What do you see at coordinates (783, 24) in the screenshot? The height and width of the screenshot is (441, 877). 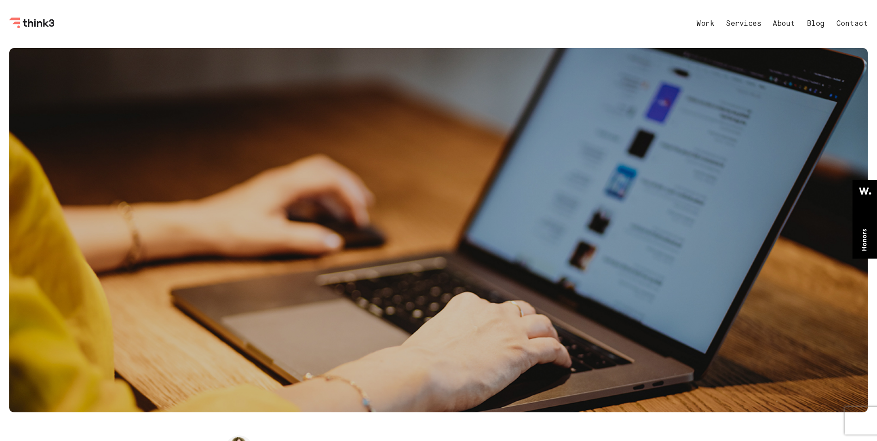 I see `a: About` at bounding box center [783, 24].